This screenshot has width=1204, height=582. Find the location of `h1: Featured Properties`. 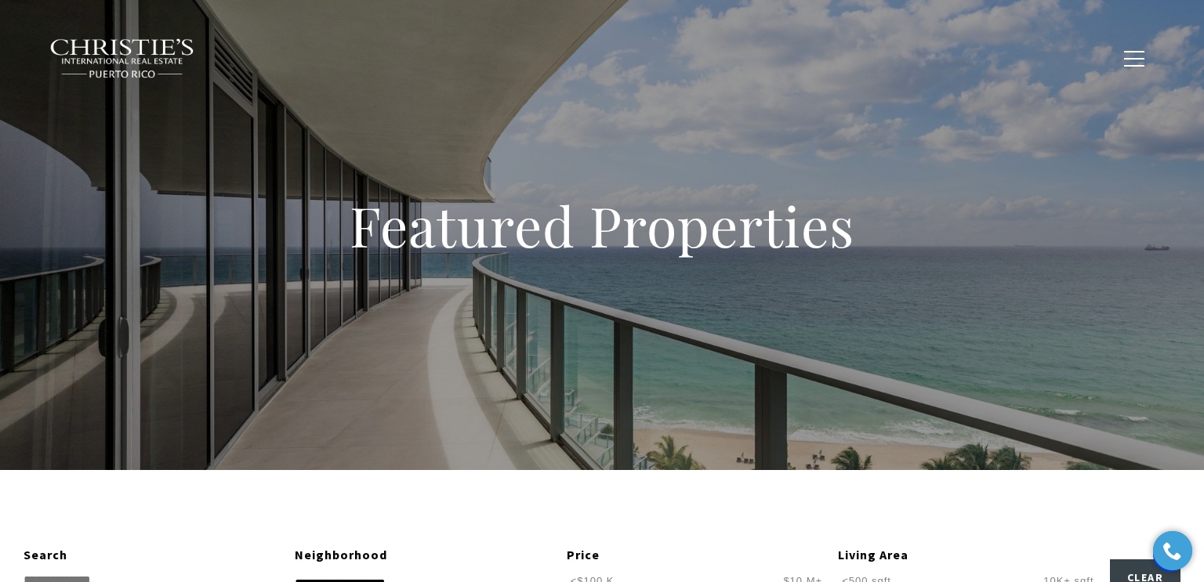

h1: Featured Properties is located at coordinates (602, 226).